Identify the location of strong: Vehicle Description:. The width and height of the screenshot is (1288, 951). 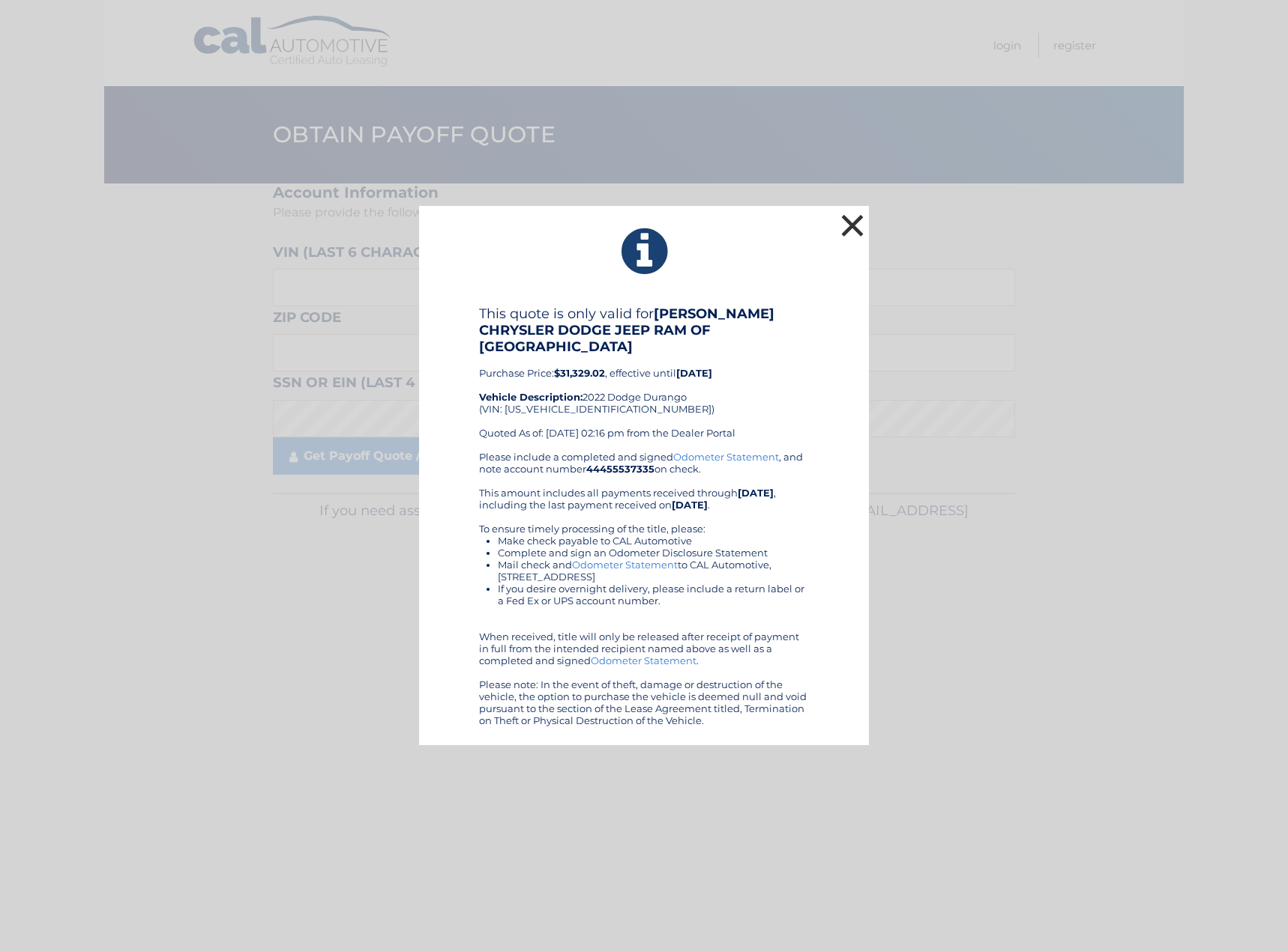
(530, 397).